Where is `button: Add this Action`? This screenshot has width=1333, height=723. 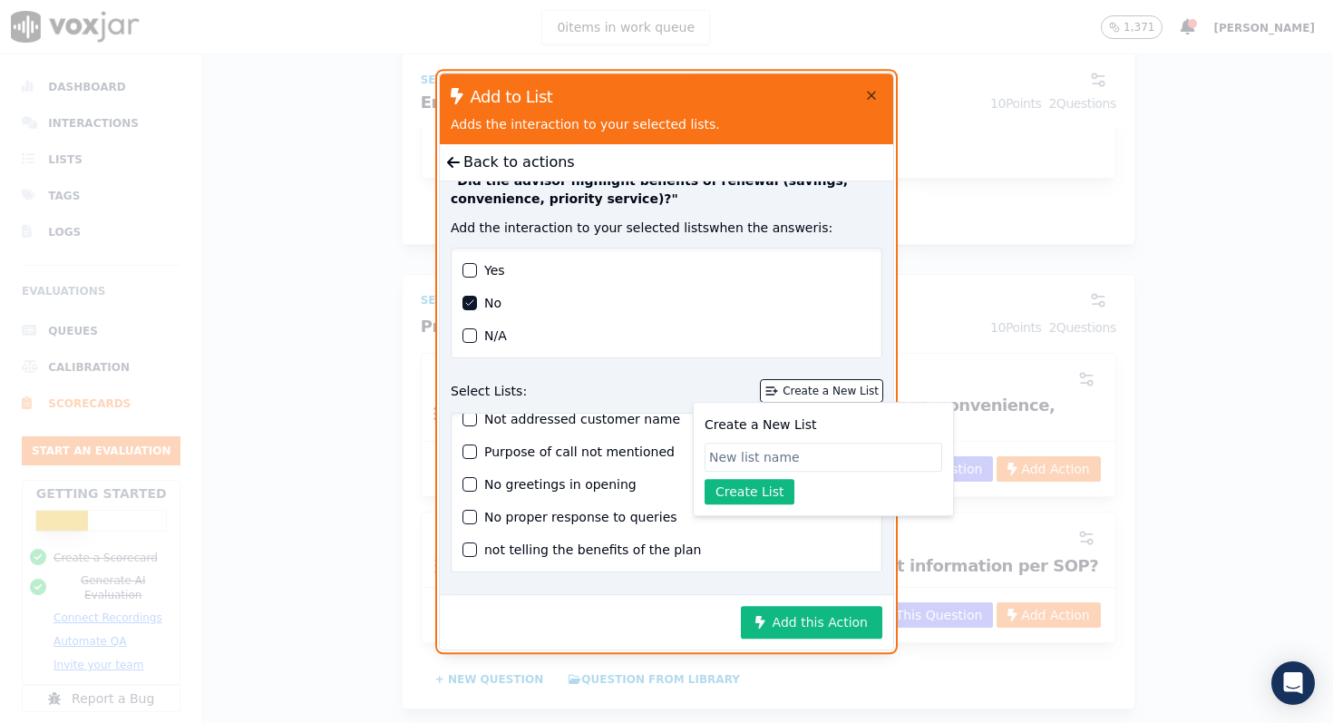 button: Add this Action is located at coordinates (812, 622).